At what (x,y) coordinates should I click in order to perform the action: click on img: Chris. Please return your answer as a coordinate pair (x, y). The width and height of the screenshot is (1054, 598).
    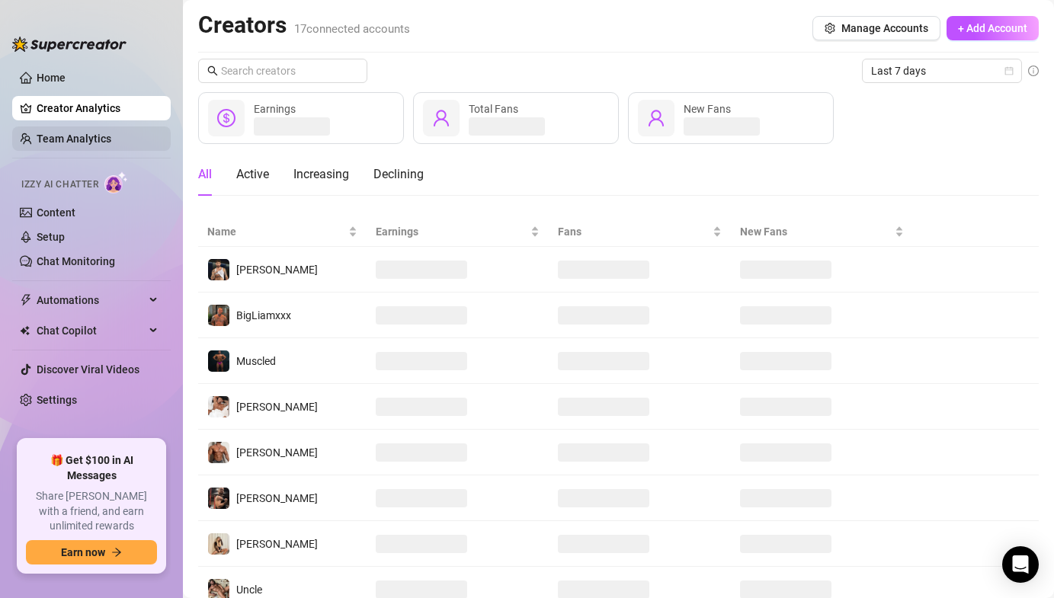
    Looking at the image, I should click on (219, 270).